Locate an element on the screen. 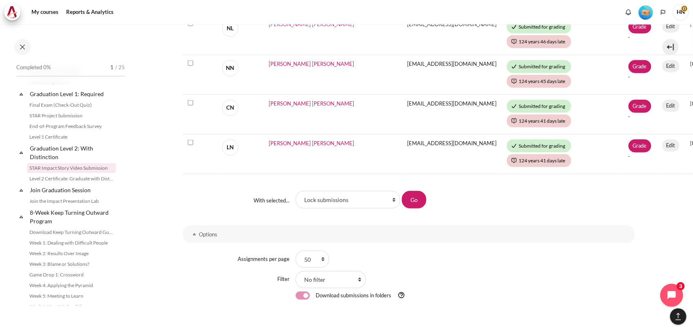 This screenshot has width=693, height=328. a: Week 5: Meeting to Learn is located at coordinates (71, 296).